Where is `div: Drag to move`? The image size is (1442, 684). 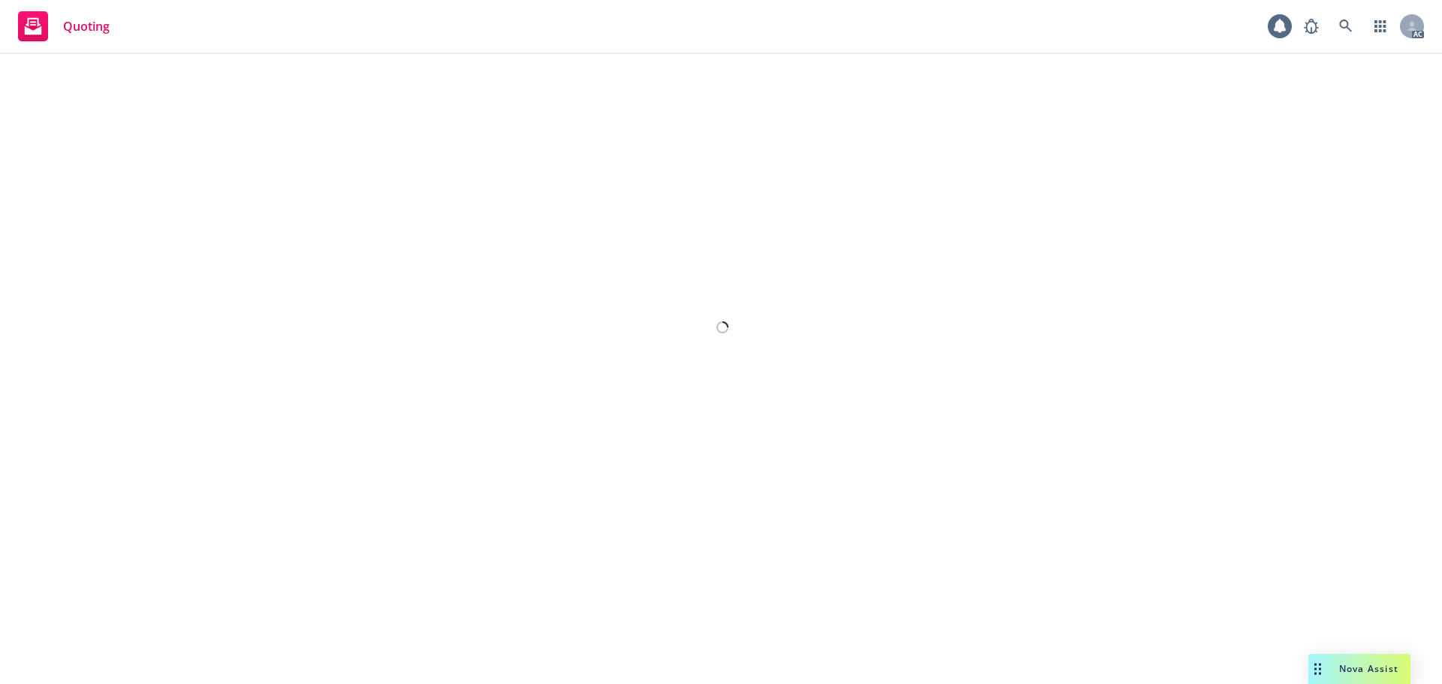 div: Drag to move is located at coordinates (1317, 669).